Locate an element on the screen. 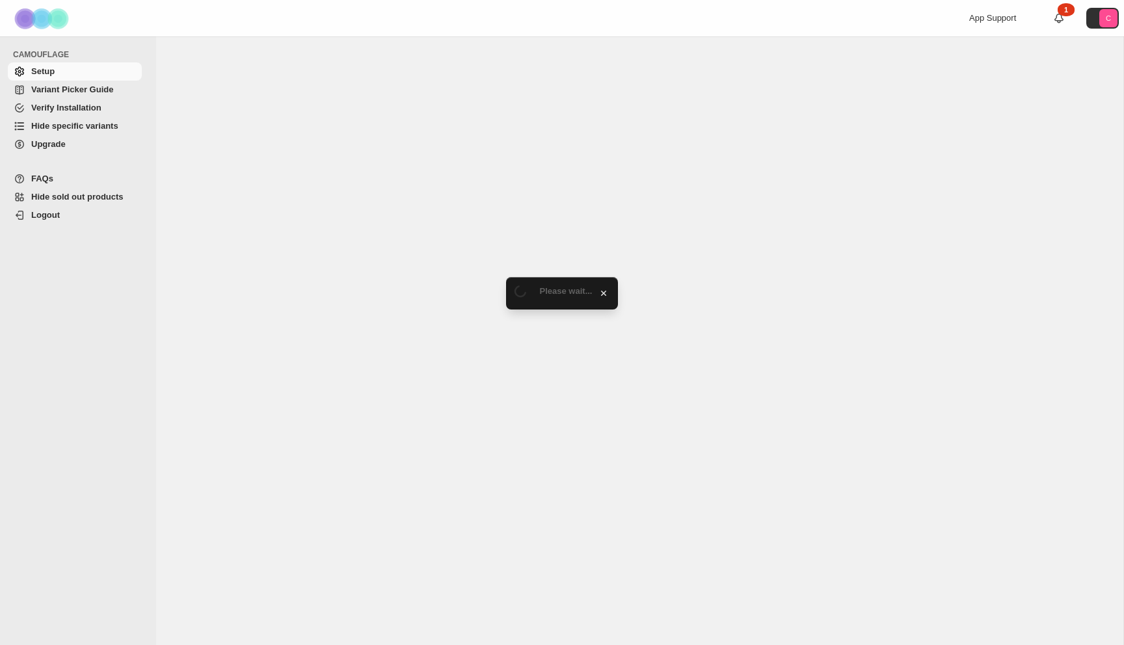 The height and width of the screenshot is (645, 1124). a: FAQs is located at coordinates (75, 179).